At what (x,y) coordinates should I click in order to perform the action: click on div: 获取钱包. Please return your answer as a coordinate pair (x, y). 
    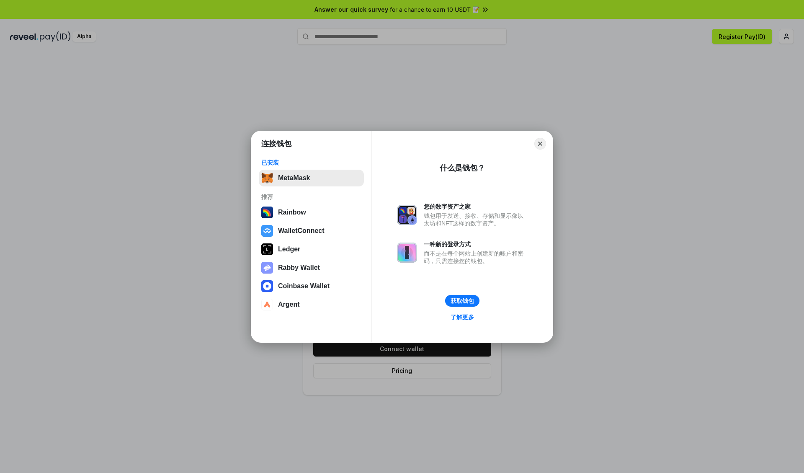
    Looking at the image, I should click on (463, 301).